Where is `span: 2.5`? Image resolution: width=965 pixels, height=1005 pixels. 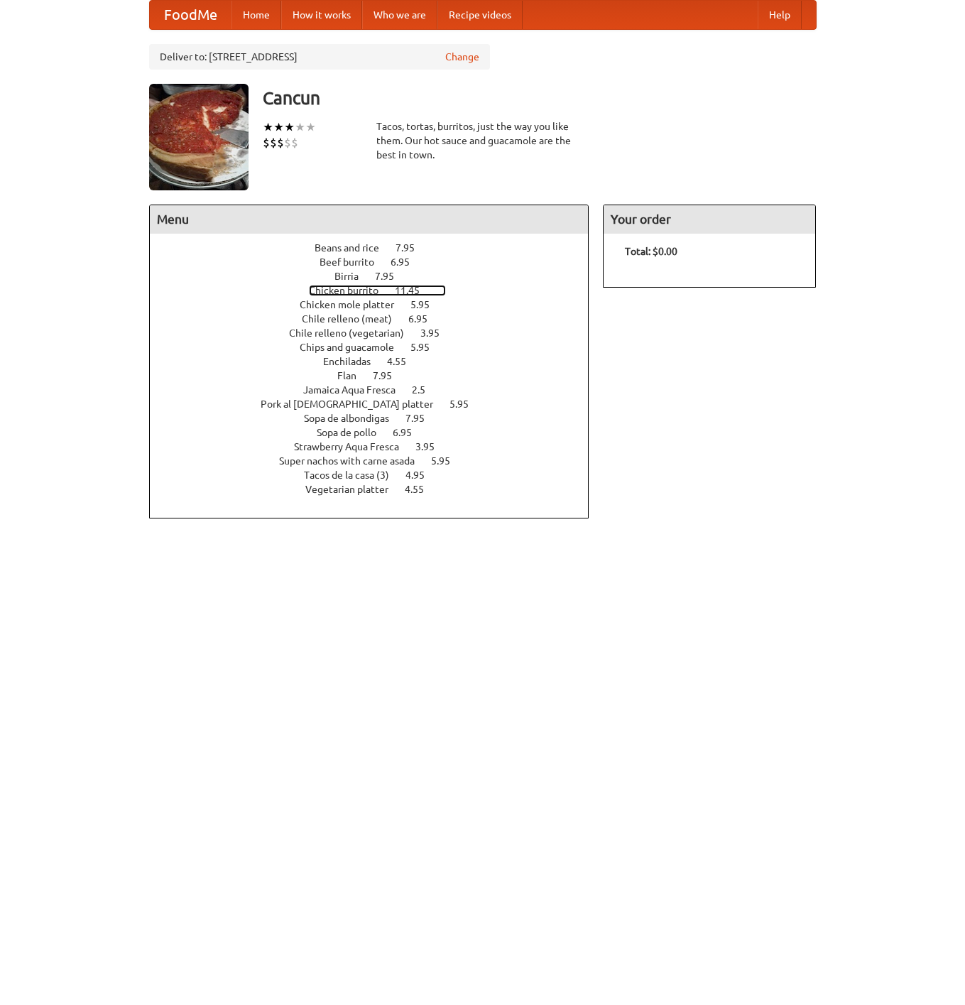 span: 2.5 is located at coordinates (425, 390).